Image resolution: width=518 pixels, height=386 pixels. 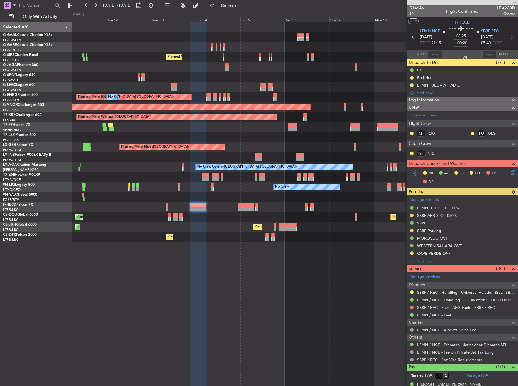 I want to click on span: ETOT, so click(x=424, y=43).